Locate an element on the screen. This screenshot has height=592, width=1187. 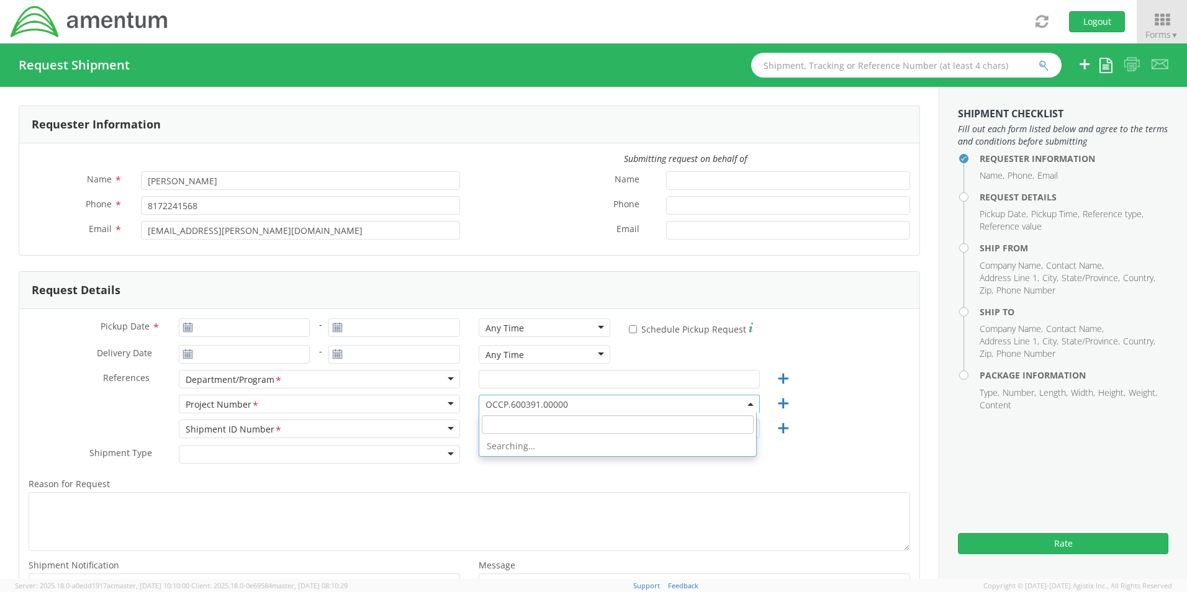
li: Email is located at coordinates (1047, 176).